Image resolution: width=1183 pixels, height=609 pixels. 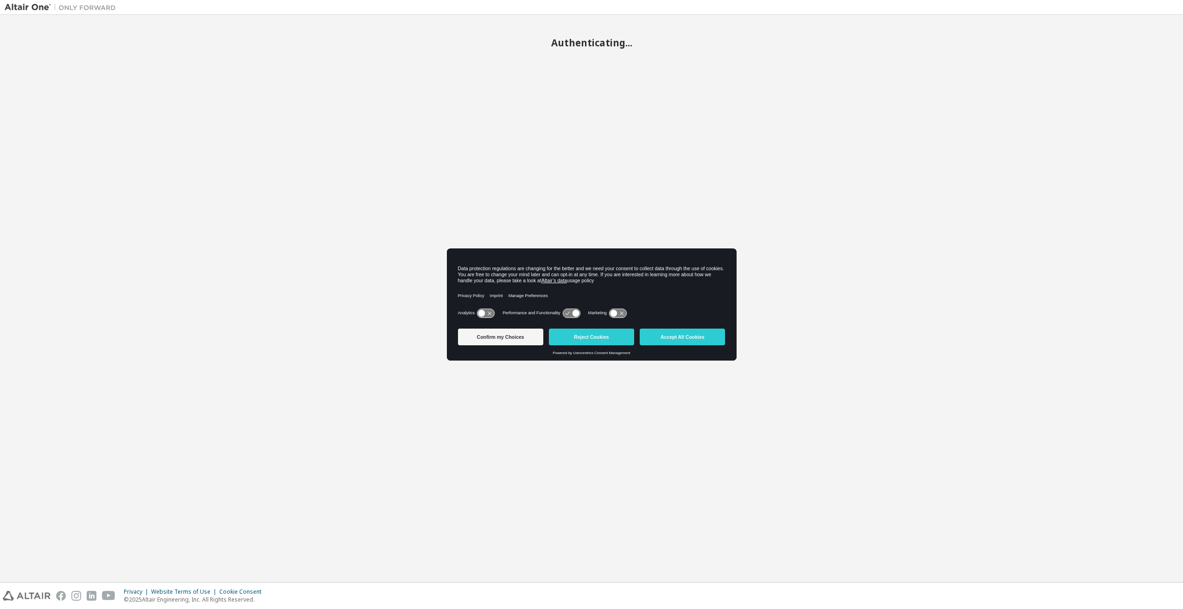 I want to click on h2: Authenticating..., so click(x=592, y=43).